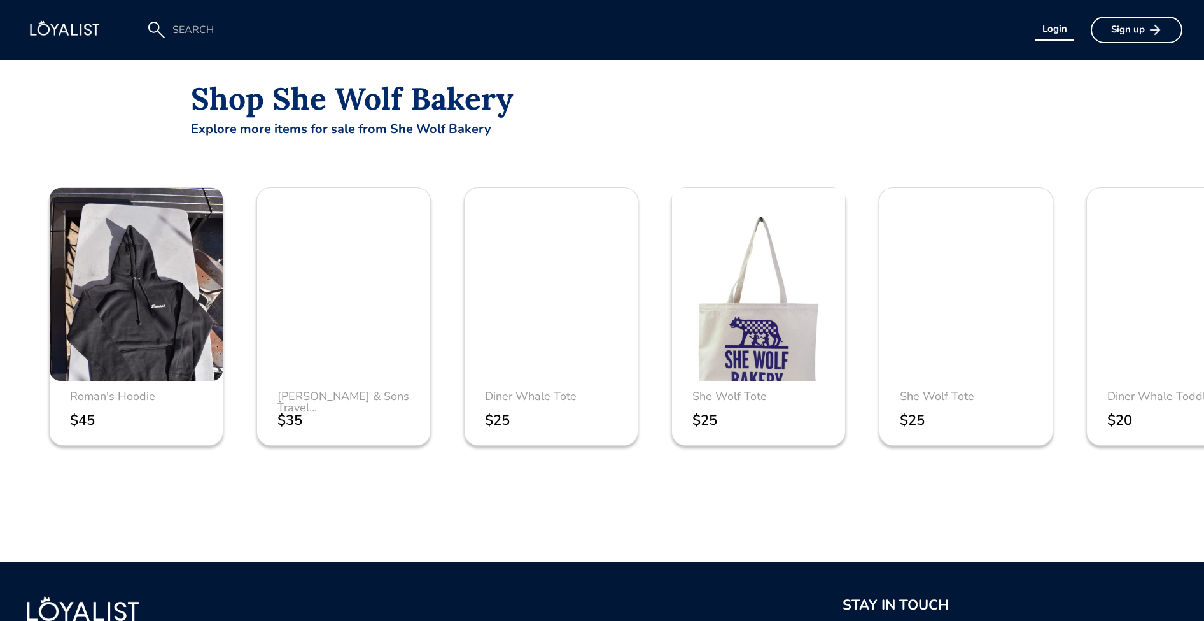  What do you see at coordinates (1129, 29) in the screenshot?
I see `div: Sign up` at bounding box center [1129, 29].